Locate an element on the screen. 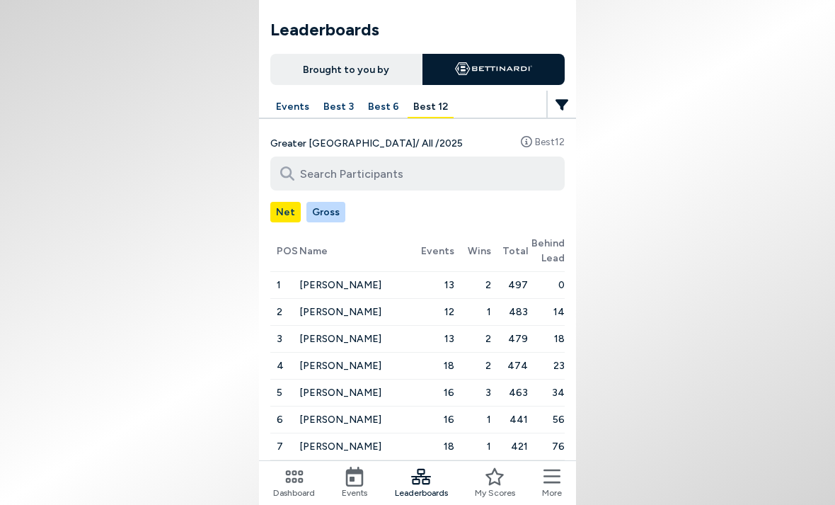 The height and width of the screenshot is (505, 835). span: 421 is located at coordinates (509, 446).